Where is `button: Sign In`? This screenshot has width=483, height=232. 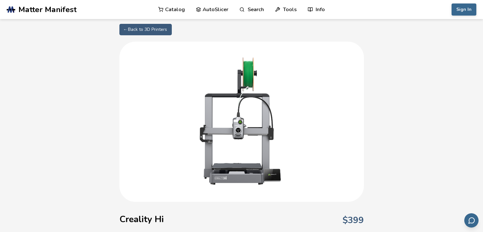 button: Sign In is located at coordinates (464, 10).